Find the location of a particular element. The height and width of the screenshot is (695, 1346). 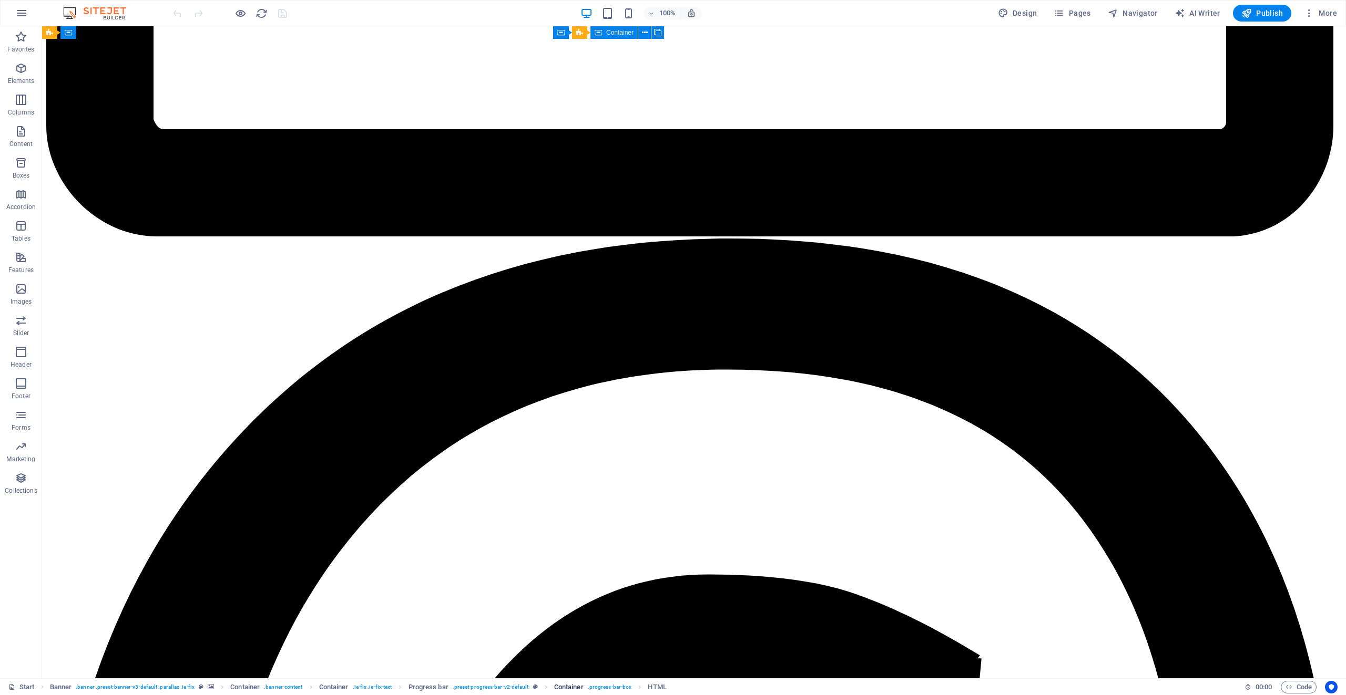

button: Design is located at coordinates (1017, 13).